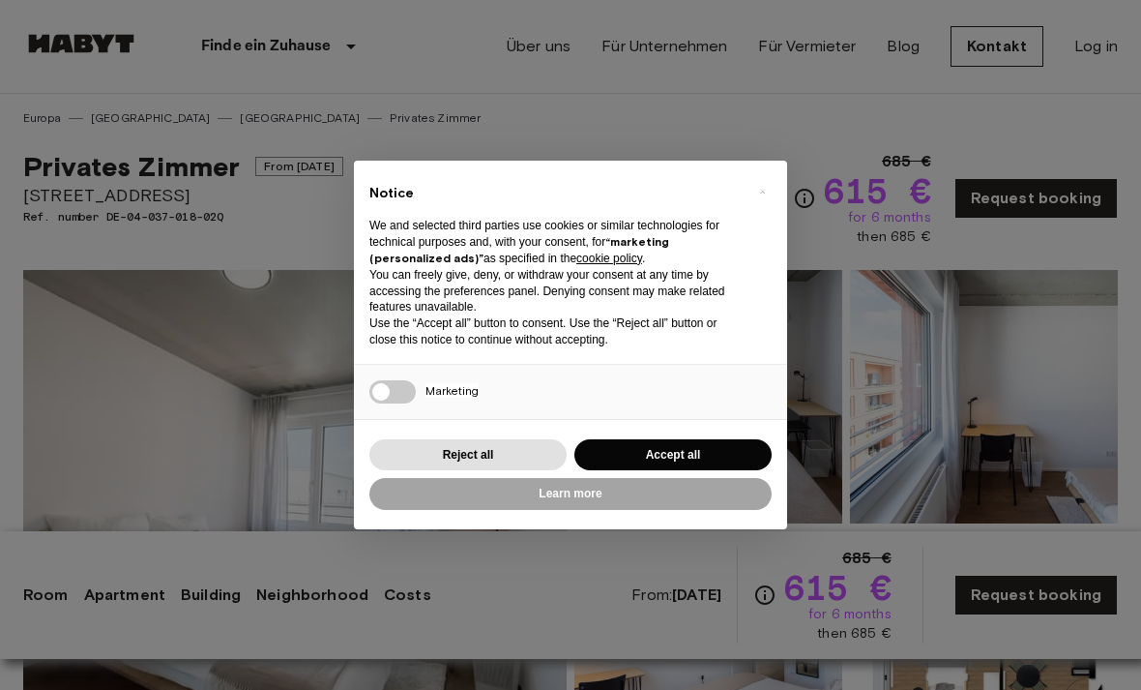 The image size is (1141, 690). I want to click on p: We and selected third parties use cookies or similar technologies for technical purposes and, wit..., so click(555, 242).